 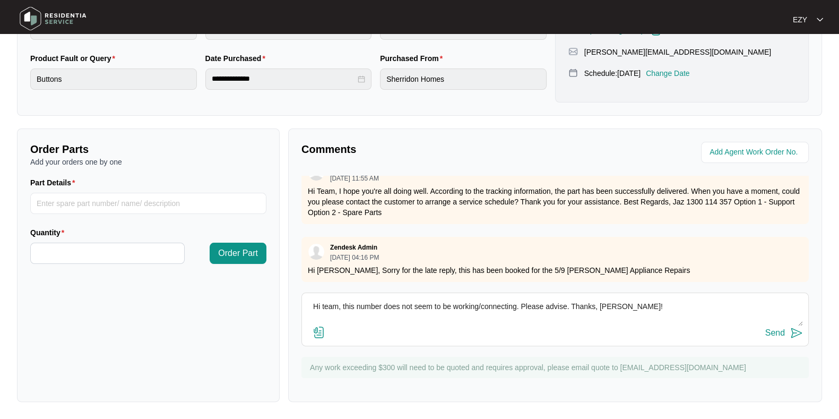 I want to click on input: Part Details, so click(x=148, y=203).